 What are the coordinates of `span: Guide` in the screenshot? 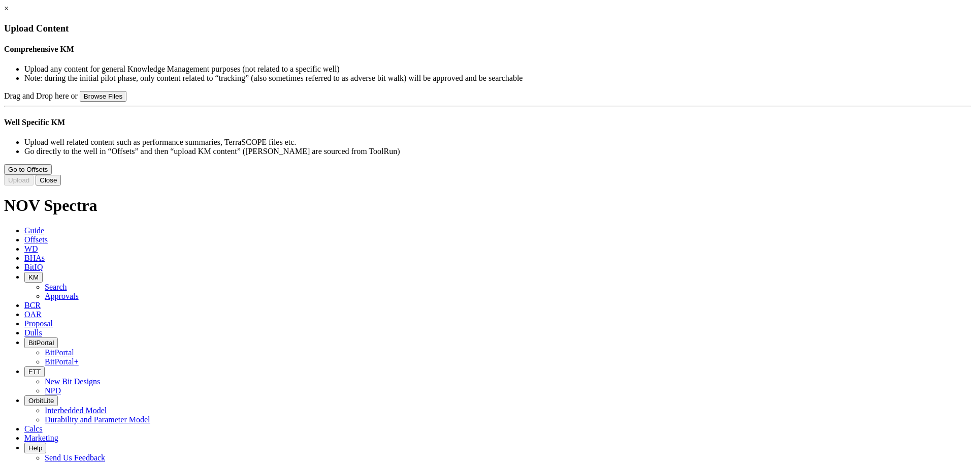 It's located at (34, 230).